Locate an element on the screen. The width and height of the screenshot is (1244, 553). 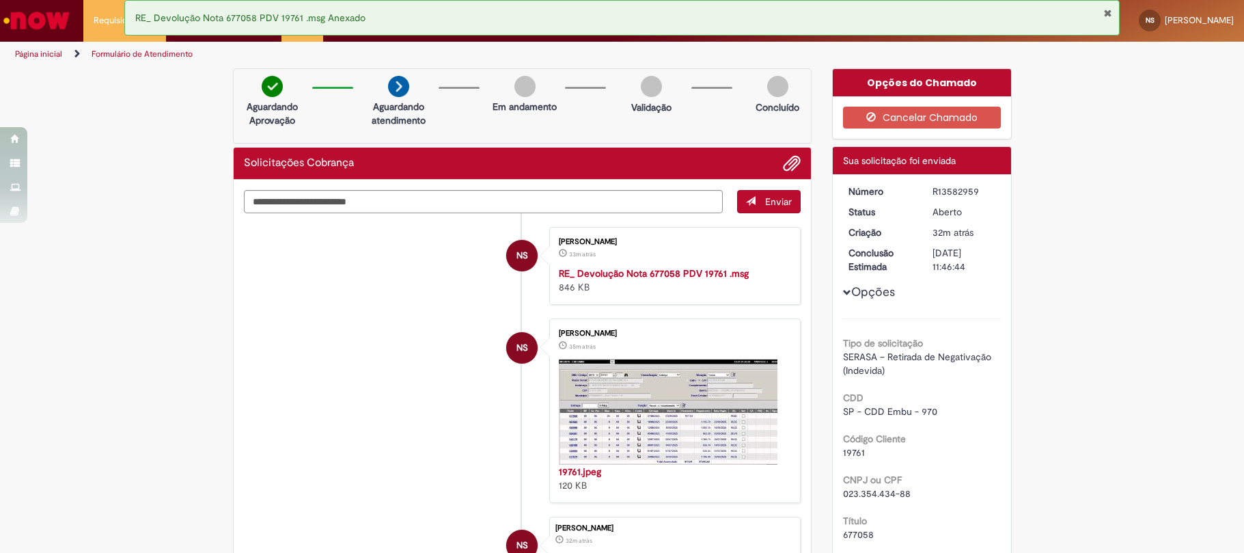
p: Aguardando atendimento is located at coordinates (398, 113).